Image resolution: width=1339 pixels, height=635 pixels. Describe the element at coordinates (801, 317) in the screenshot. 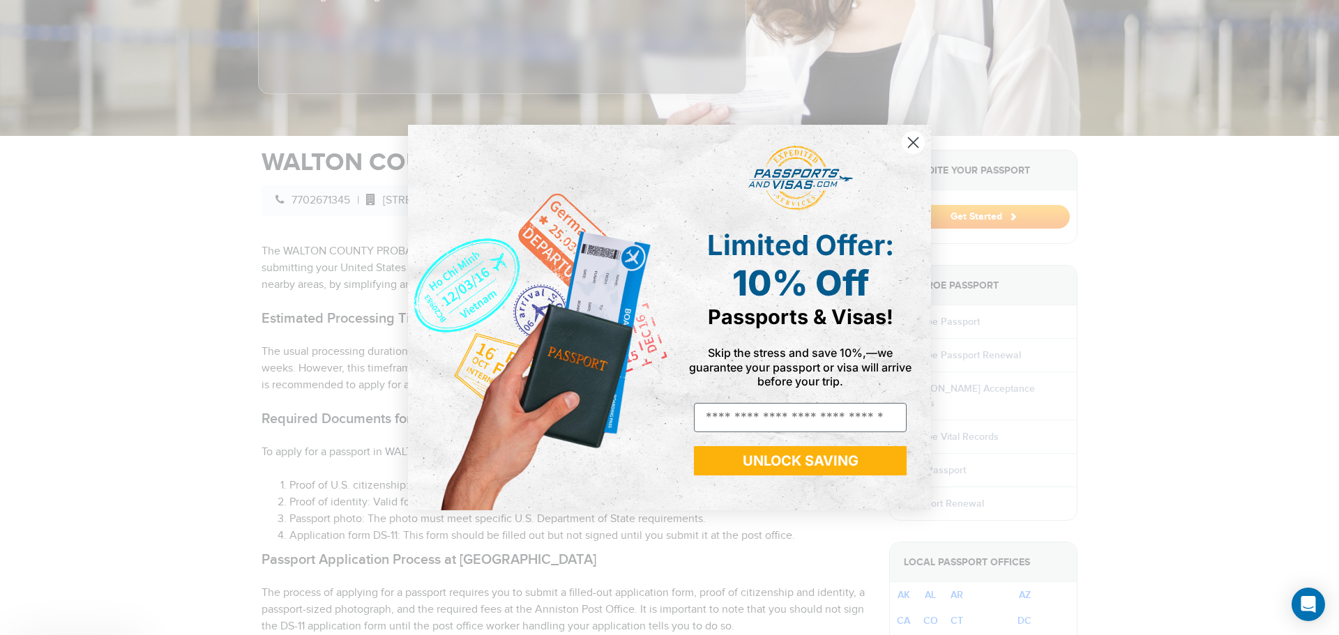

I see `span: Passports & Visas!` at that location.